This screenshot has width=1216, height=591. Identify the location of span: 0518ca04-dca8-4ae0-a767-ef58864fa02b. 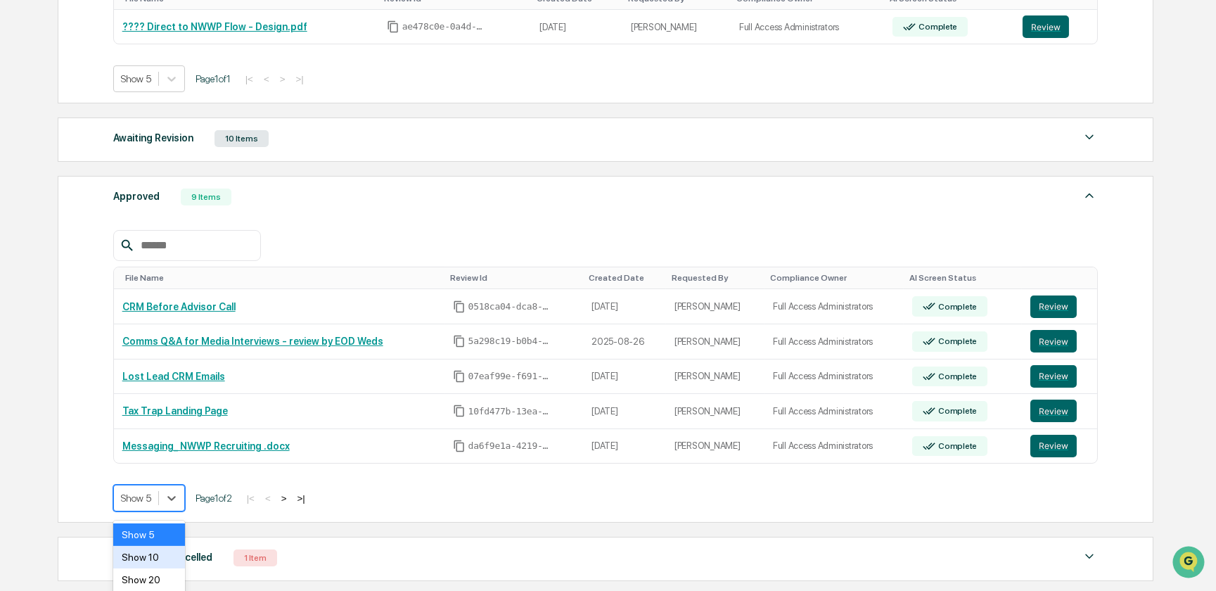
(510, 307).